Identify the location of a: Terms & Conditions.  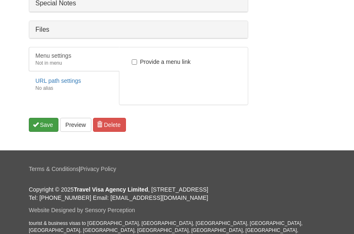
(54, 169).